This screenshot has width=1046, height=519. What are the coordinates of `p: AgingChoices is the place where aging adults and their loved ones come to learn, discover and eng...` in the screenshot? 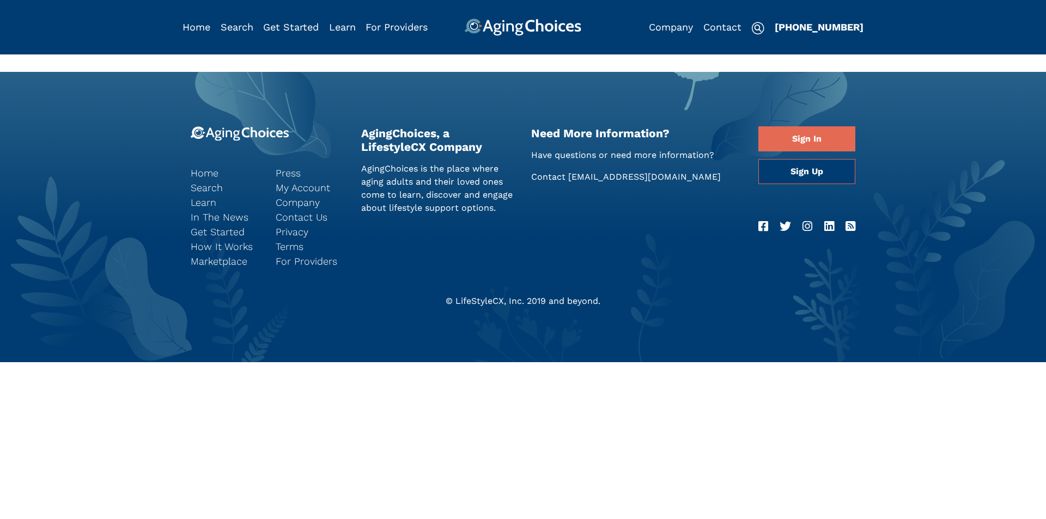 It's located at (438, 188).